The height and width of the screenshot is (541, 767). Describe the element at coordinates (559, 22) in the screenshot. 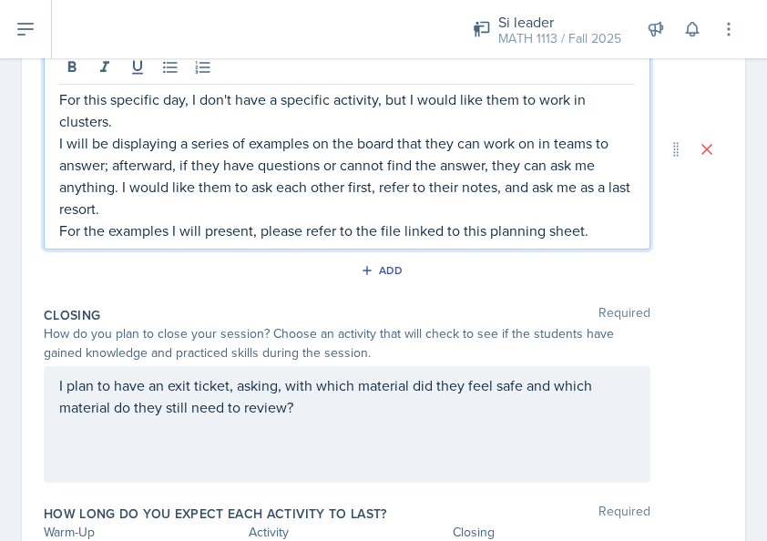

I see `div: Si leader` at that location.